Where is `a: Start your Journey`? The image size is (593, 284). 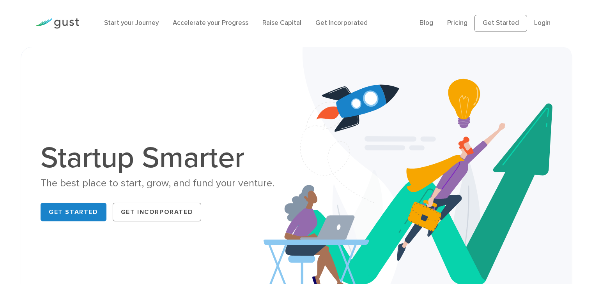 a: Start your Journey is located at coordinates (131, 23).